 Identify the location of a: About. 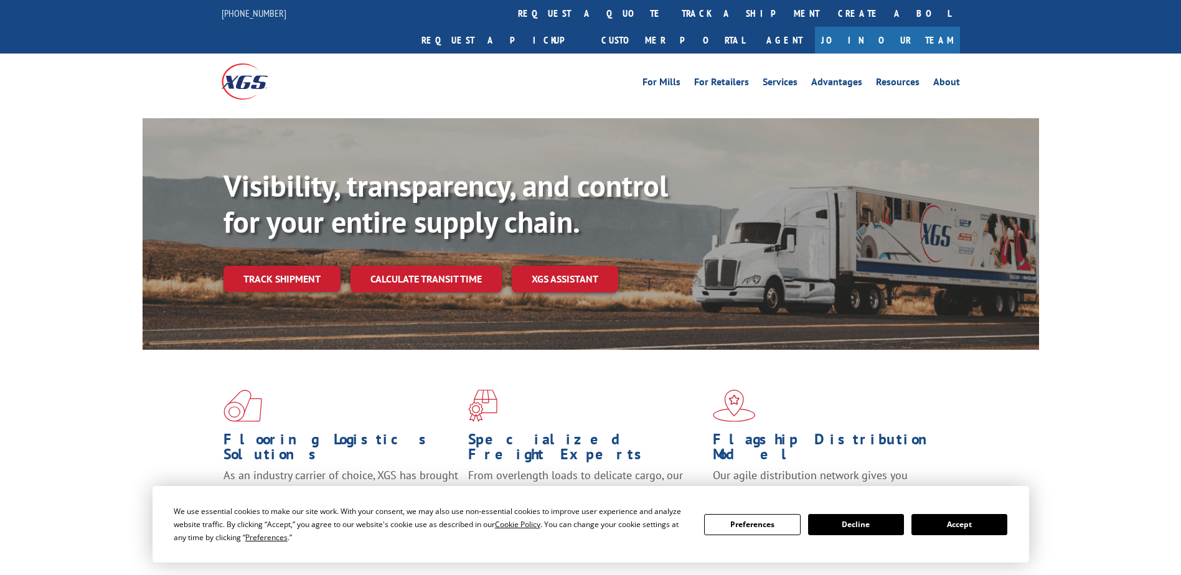
(946, 84).